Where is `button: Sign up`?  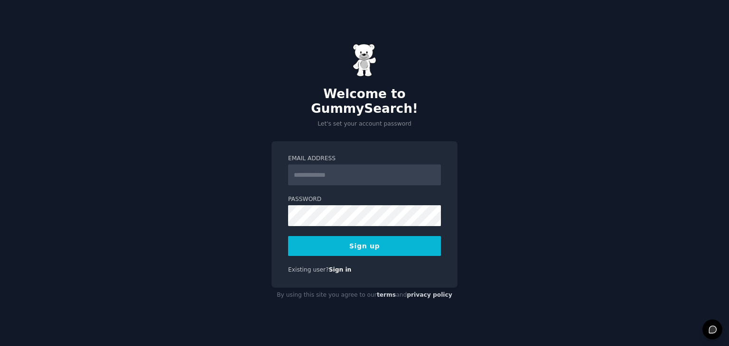
button: Sign up is located at coordinates (364, 246).